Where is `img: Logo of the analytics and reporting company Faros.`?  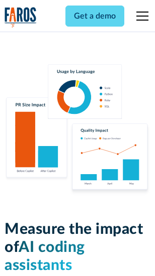
img: Logo of the analytics and reporting company Faros. is located at coordinates (21, 17).